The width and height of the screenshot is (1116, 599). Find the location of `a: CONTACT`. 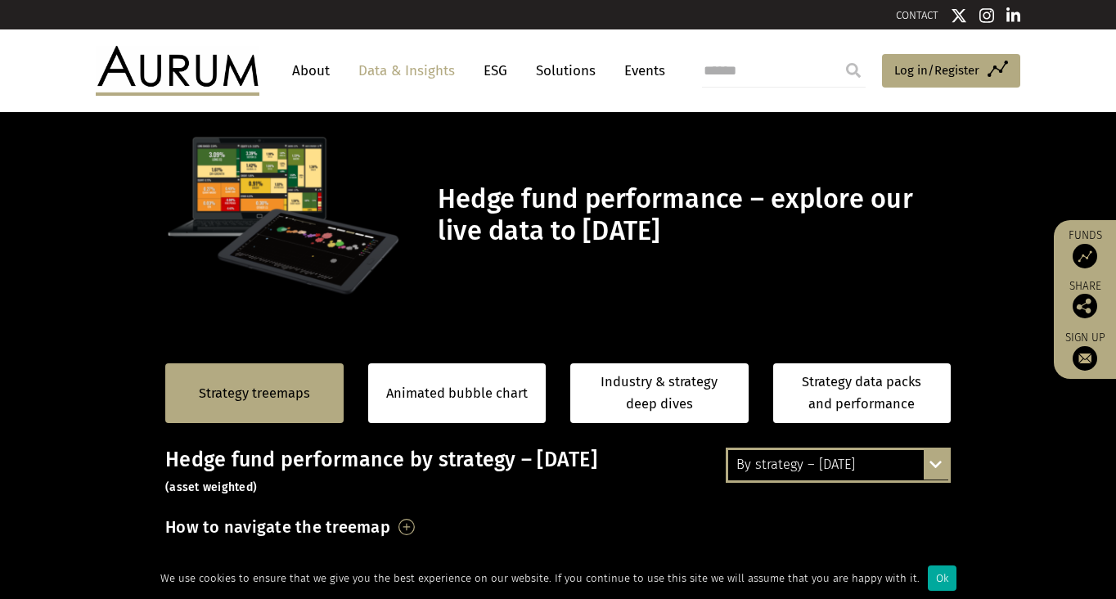

a: CONTACT is located at coordinates (917, 15).